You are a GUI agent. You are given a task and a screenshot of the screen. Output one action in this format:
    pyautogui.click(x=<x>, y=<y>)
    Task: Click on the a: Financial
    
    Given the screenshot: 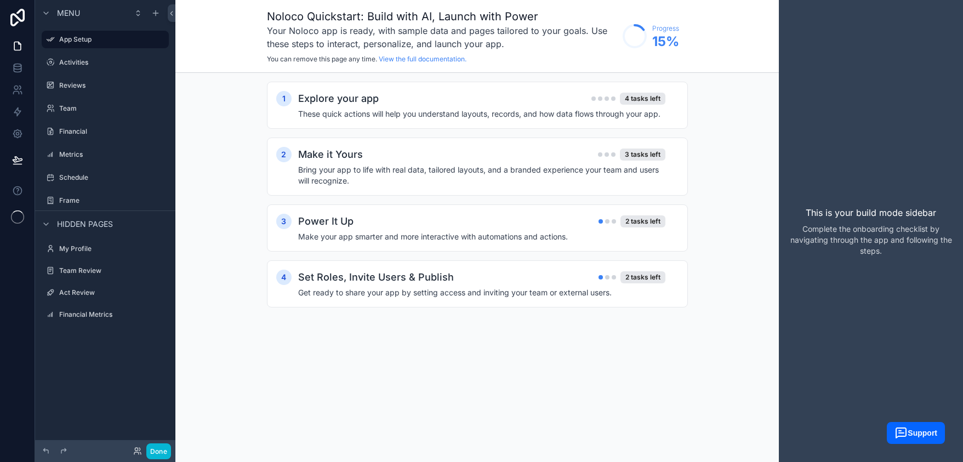 What is the action you would take?
    pyautogui.click(x=105, y=131)
    